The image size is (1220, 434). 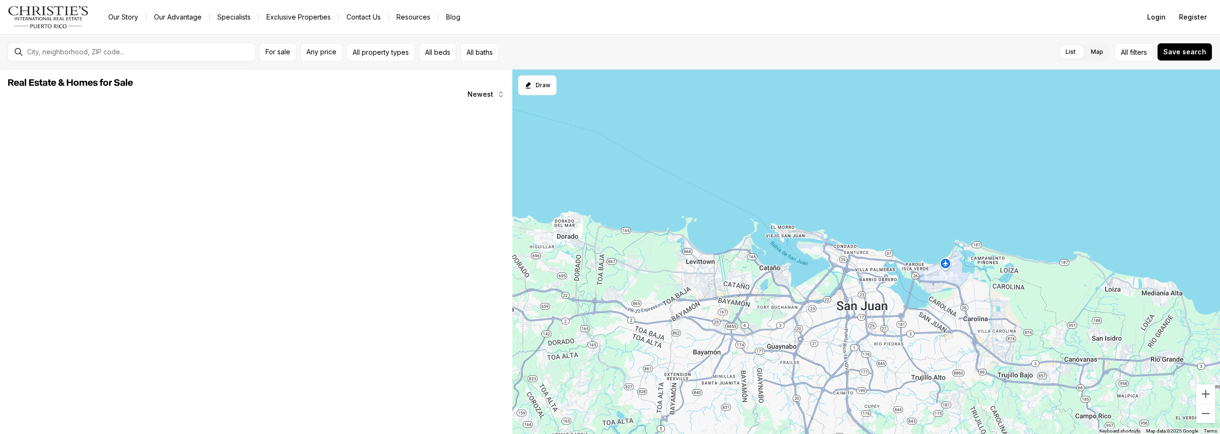 What do you see at coordinates (298, 17) in the screenshot?
I see `a: Exclusive Properties` at bounding box center [298, 17].